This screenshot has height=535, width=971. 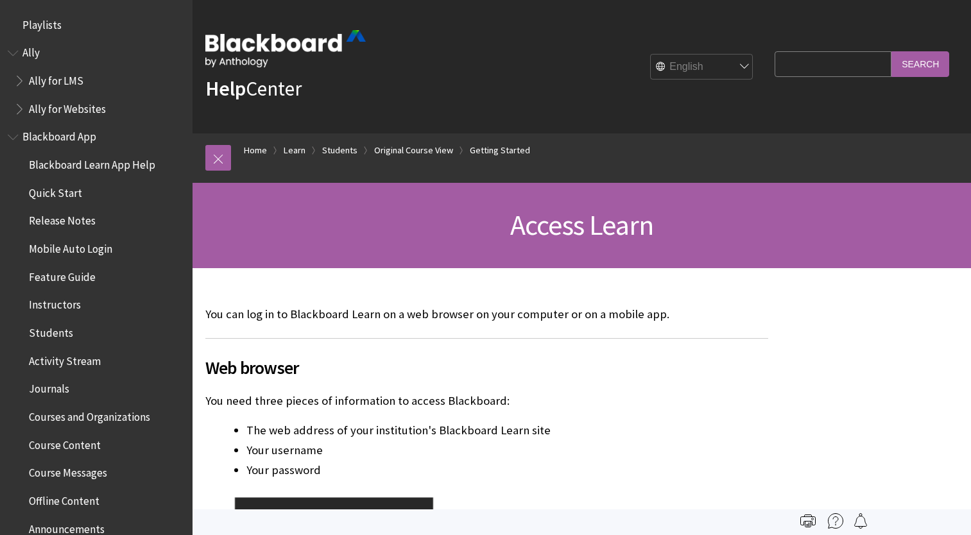 What do you see at coordinates (49, 387) in the screenshot?
I see `span: Journals` at bounding box center [49, 387].